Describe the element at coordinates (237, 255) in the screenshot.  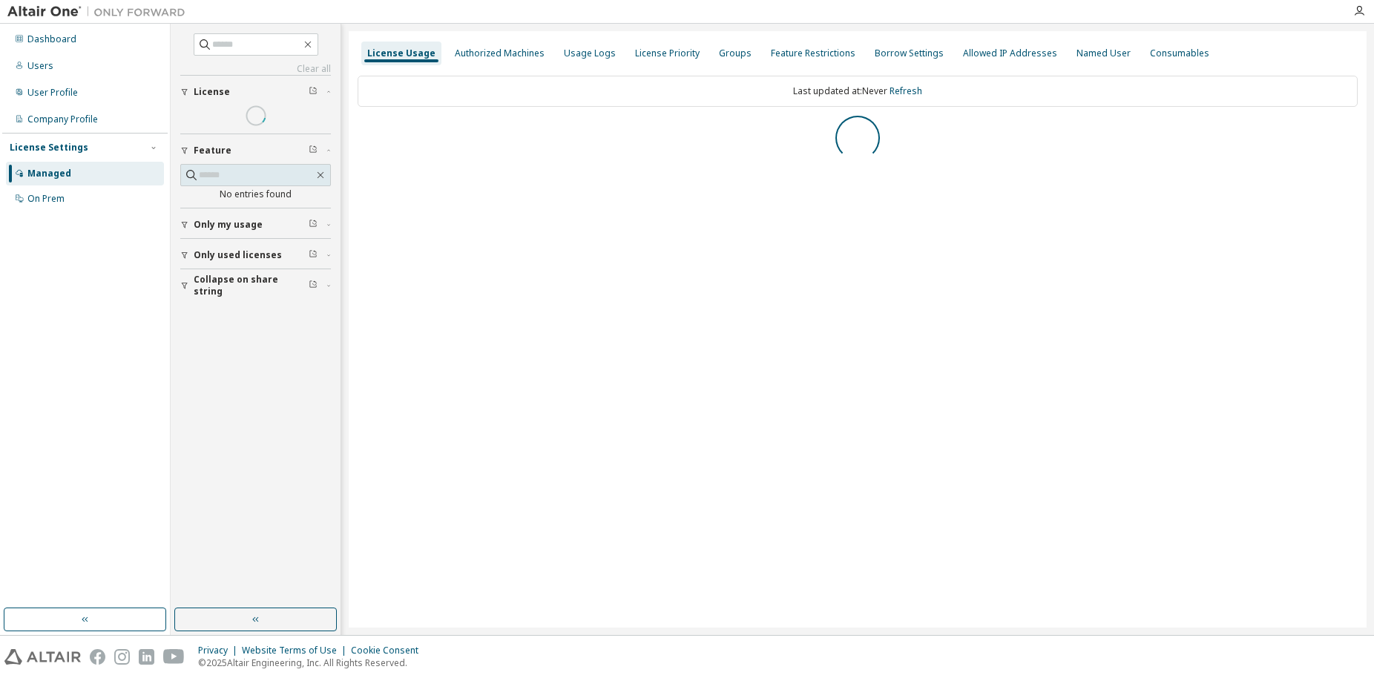
I see `span: Only used licenses` at that location.